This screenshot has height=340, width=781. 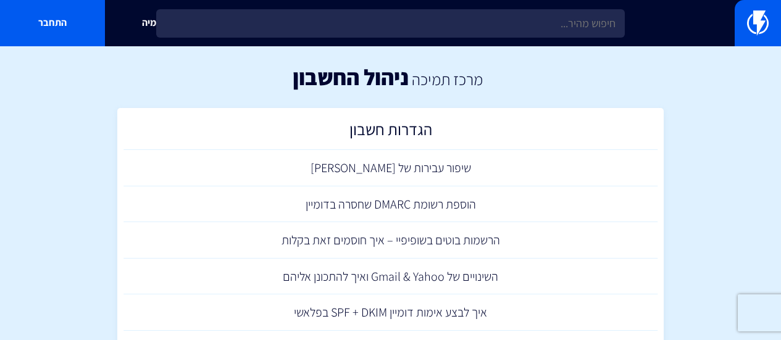 What do you see at coordinates (391, 312) in the screenshot?
I see `a: איך לבצע אימות דומיין SPF + DKIM בפלאשי` at bounding box center [391, 312].